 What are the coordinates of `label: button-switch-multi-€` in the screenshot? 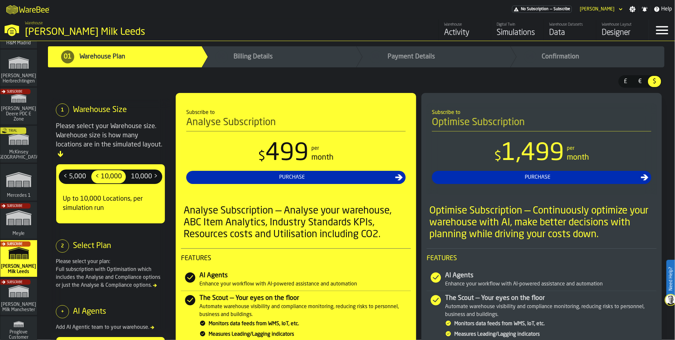 It's located at (640, 81).